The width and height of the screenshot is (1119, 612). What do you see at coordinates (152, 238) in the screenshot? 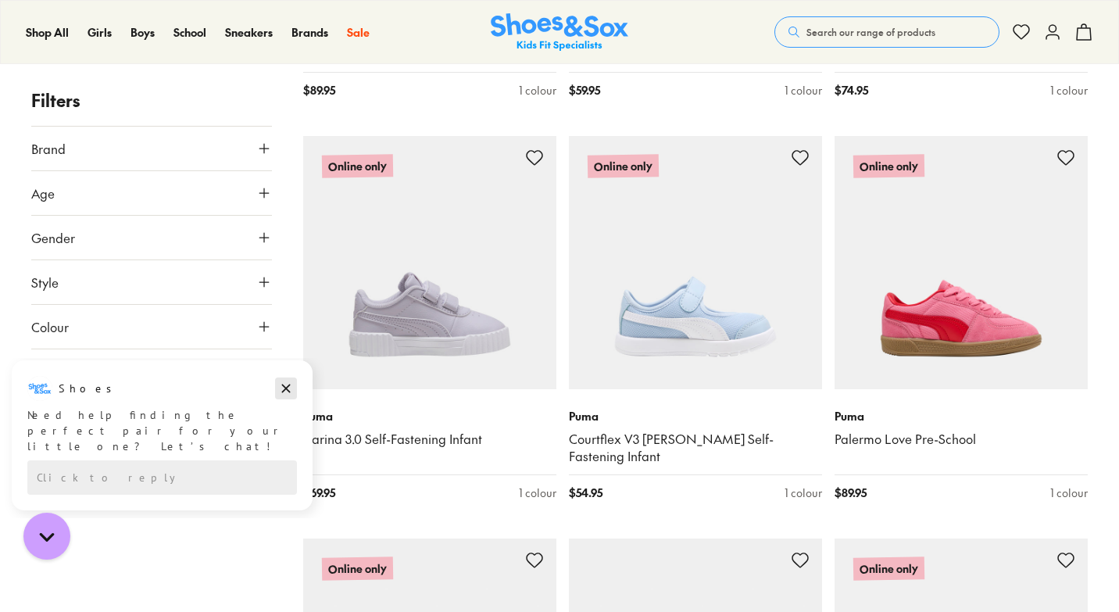
I see `button: Gender` at bounding box center [152, 238].